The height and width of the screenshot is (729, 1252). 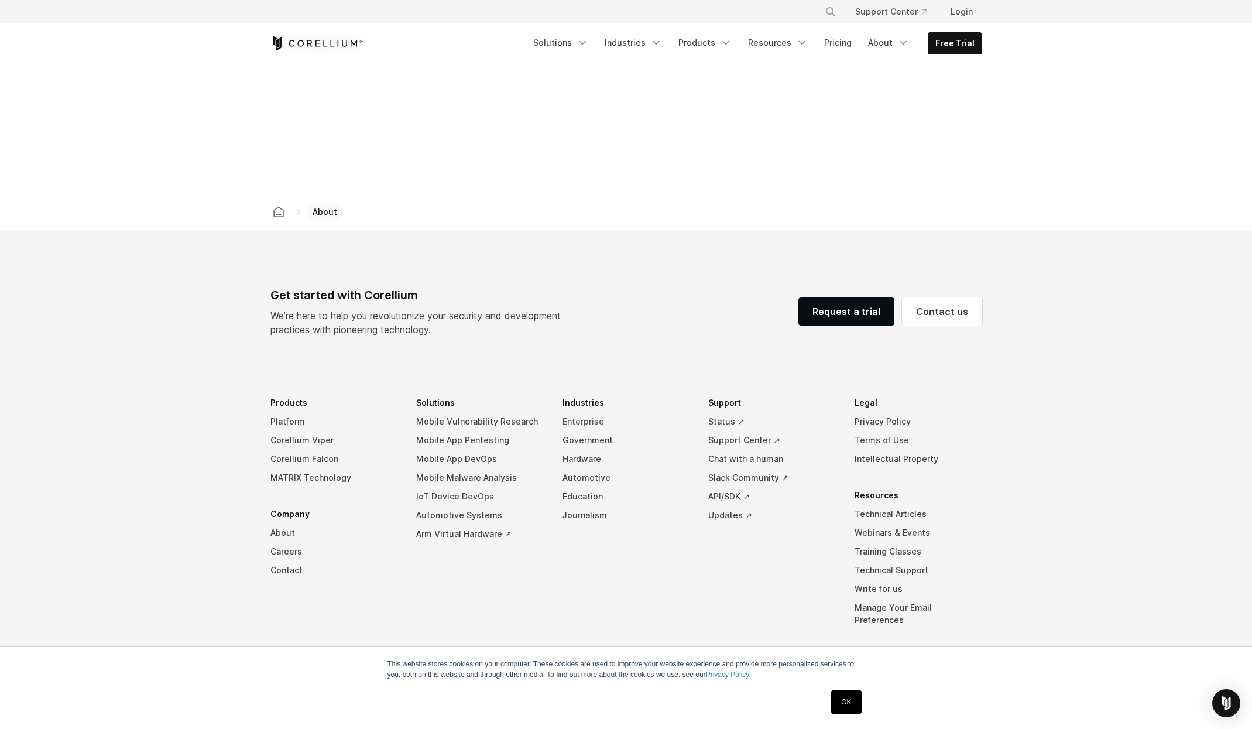 I want to click on a: Contact, so click(x=334, y=570).